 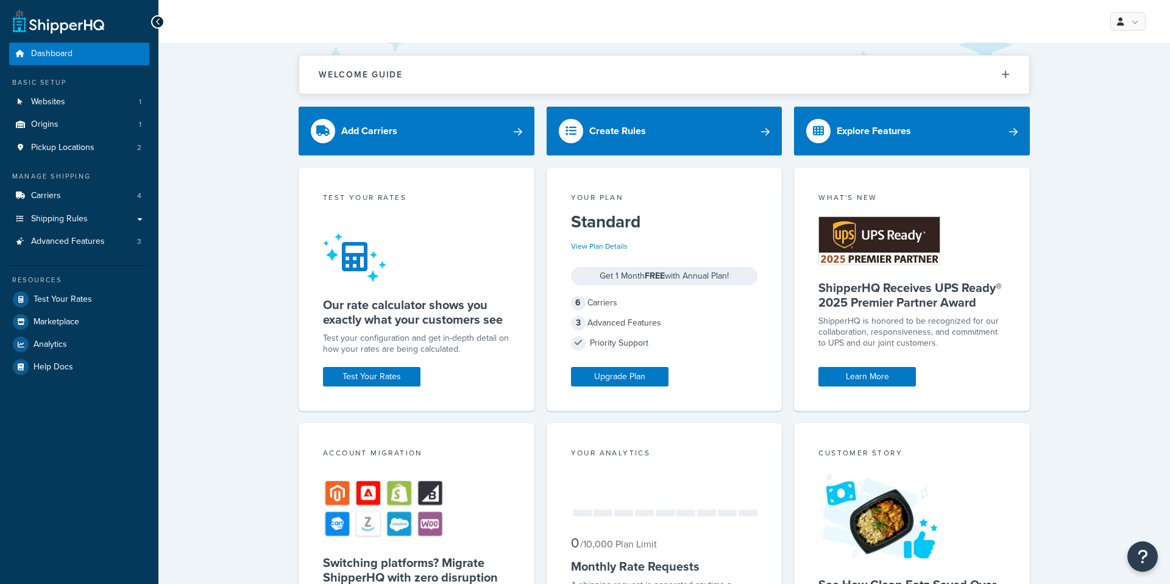 What do you see at coordinates (139, 196) in the screenshot?
I see `span: 4` at bounding box center [139, 196].